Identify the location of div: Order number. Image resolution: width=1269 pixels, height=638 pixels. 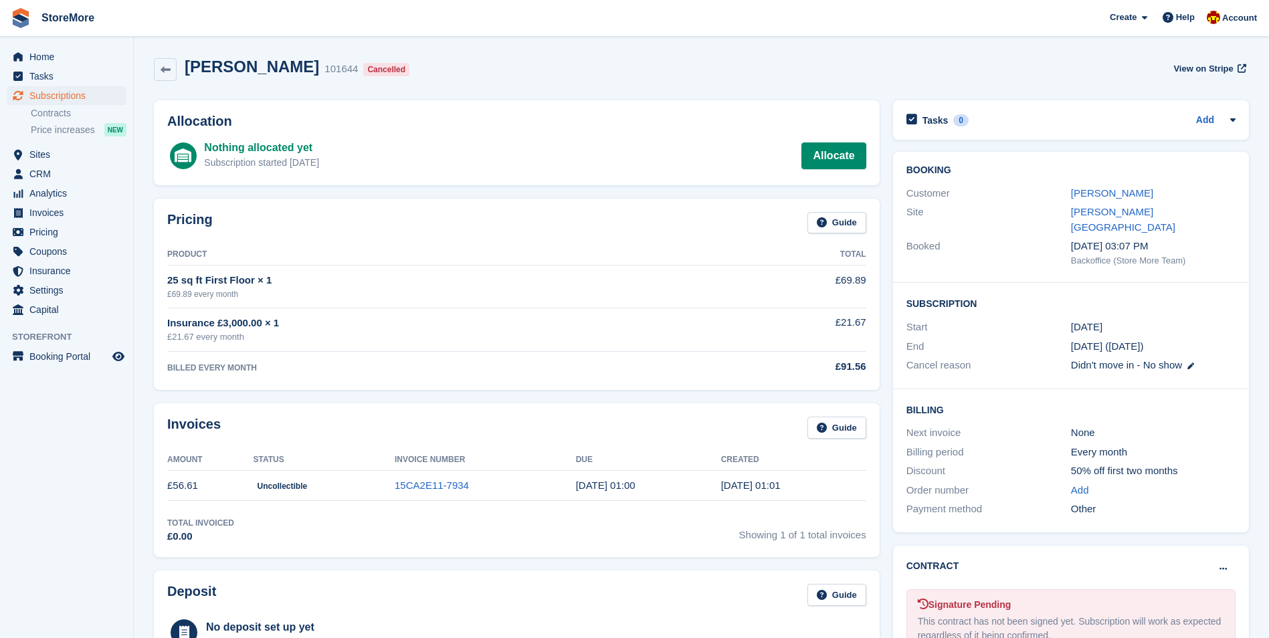
(988, 490).